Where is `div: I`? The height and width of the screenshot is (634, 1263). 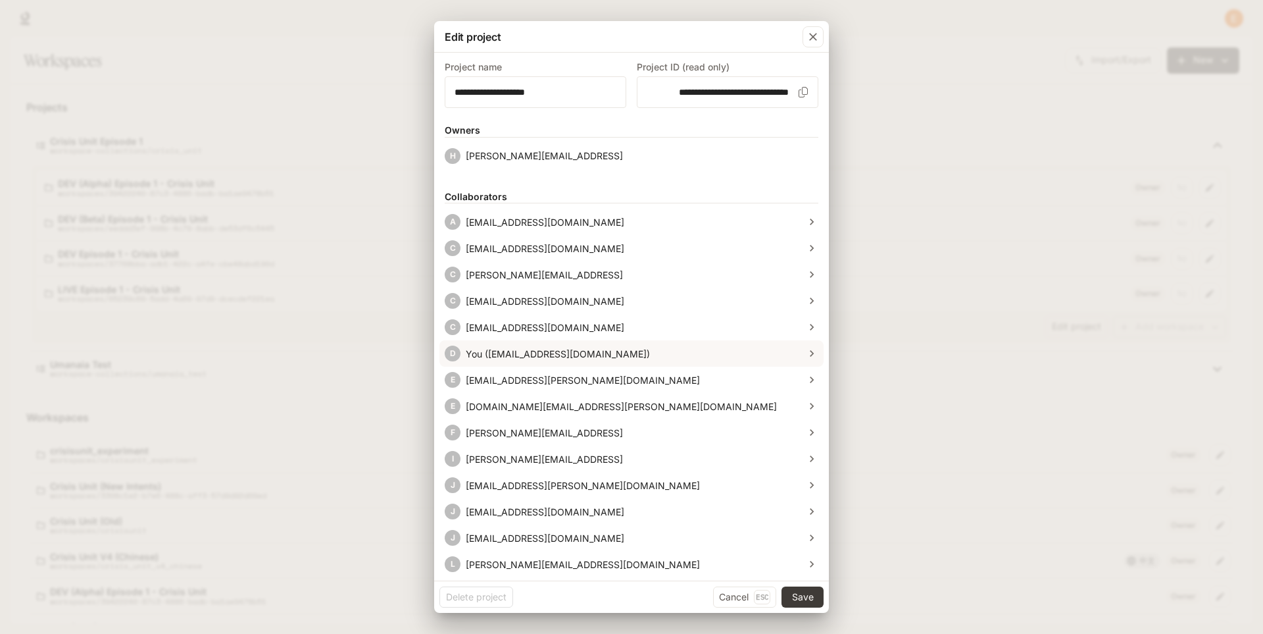
div: I is located at coordinates (453, 459).